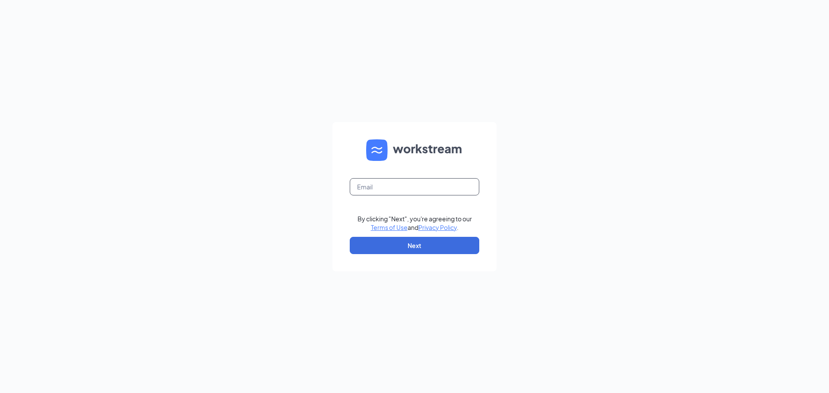  What do you see at coordinates (414, 223) in the screenshot?
I see `div: By clicking "Next", you're agreeing to our and .` at bounding box center [414, 223].